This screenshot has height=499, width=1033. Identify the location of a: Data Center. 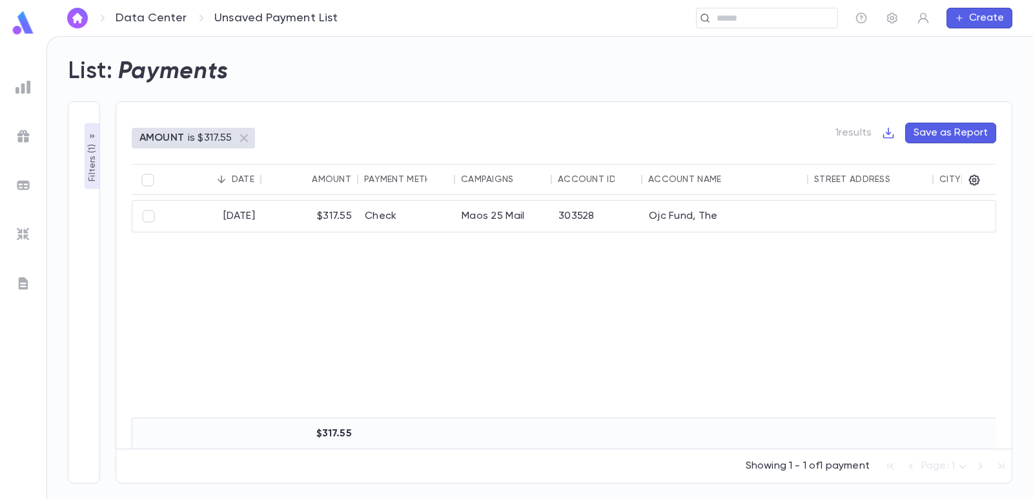
(151, 18).